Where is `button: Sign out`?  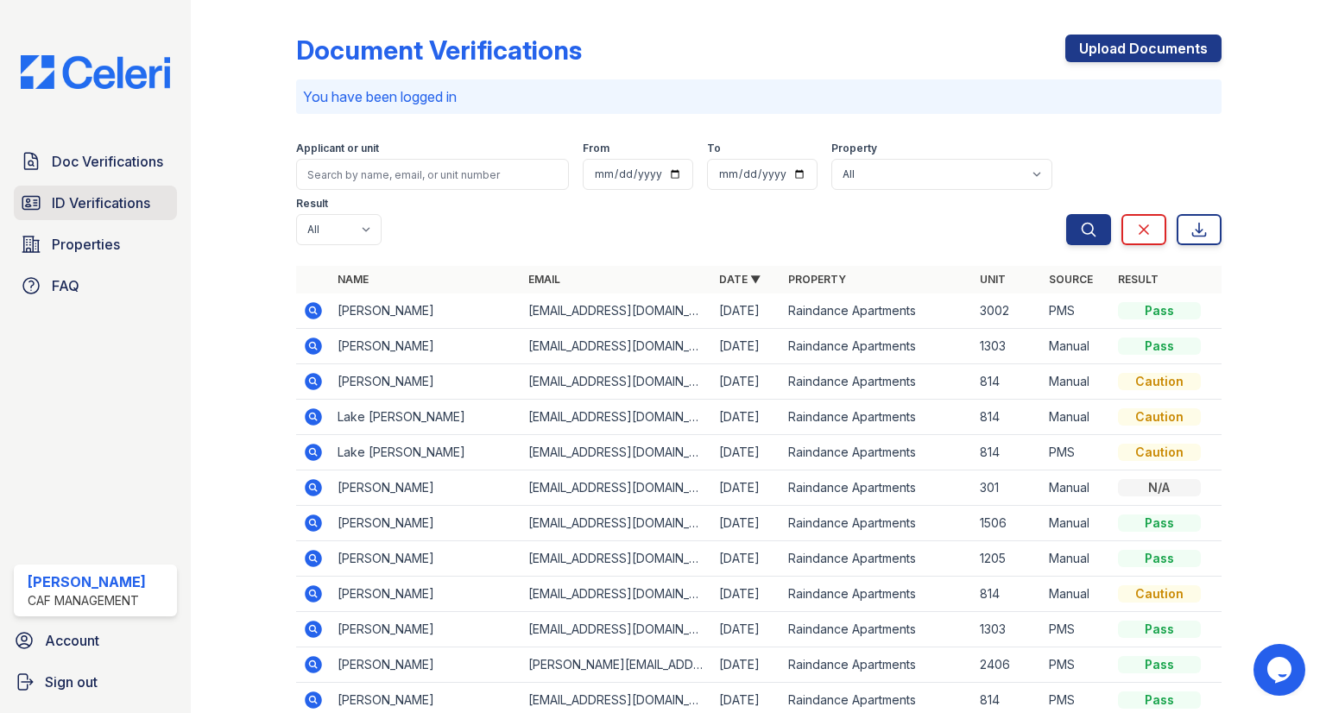 button: Sign out is located at coordinates (95, 682).